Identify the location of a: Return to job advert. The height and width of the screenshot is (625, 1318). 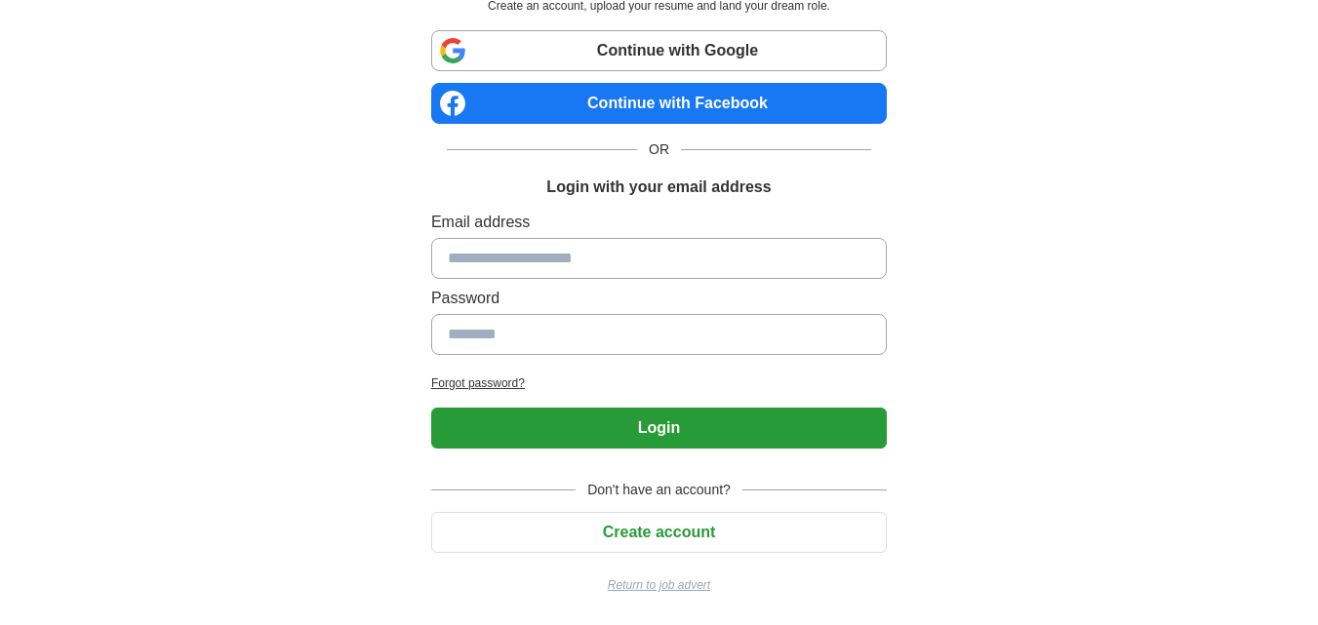
(658, 585).